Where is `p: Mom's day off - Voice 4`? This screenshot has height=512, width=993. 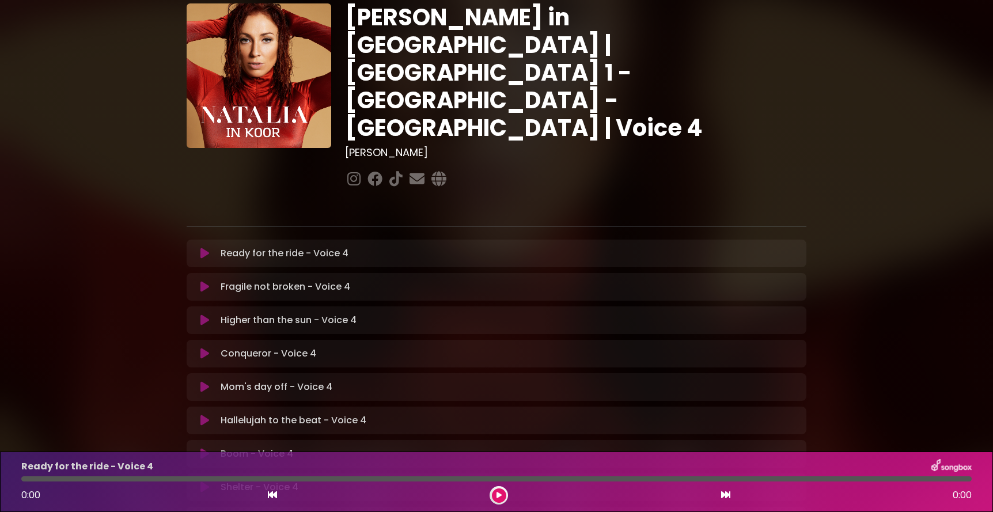 p: Mom's day off - Voice 4 is located at coordinates (276, 387).